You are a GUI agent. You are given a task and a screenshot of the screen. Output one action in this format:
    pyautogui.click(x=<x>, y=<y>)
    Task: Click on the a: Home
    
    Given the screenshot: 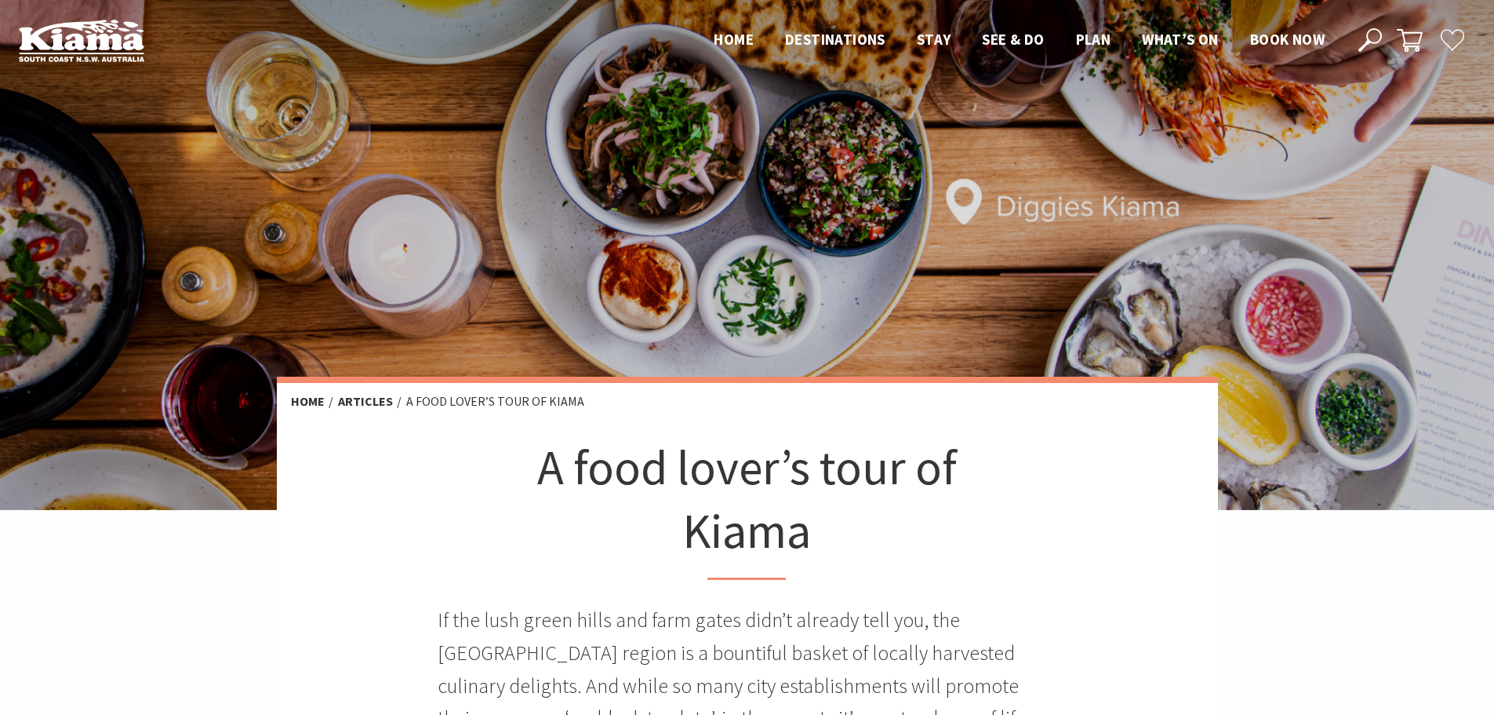 What is the action you would take?
    pyautogui.click(x=307, y=401)
    